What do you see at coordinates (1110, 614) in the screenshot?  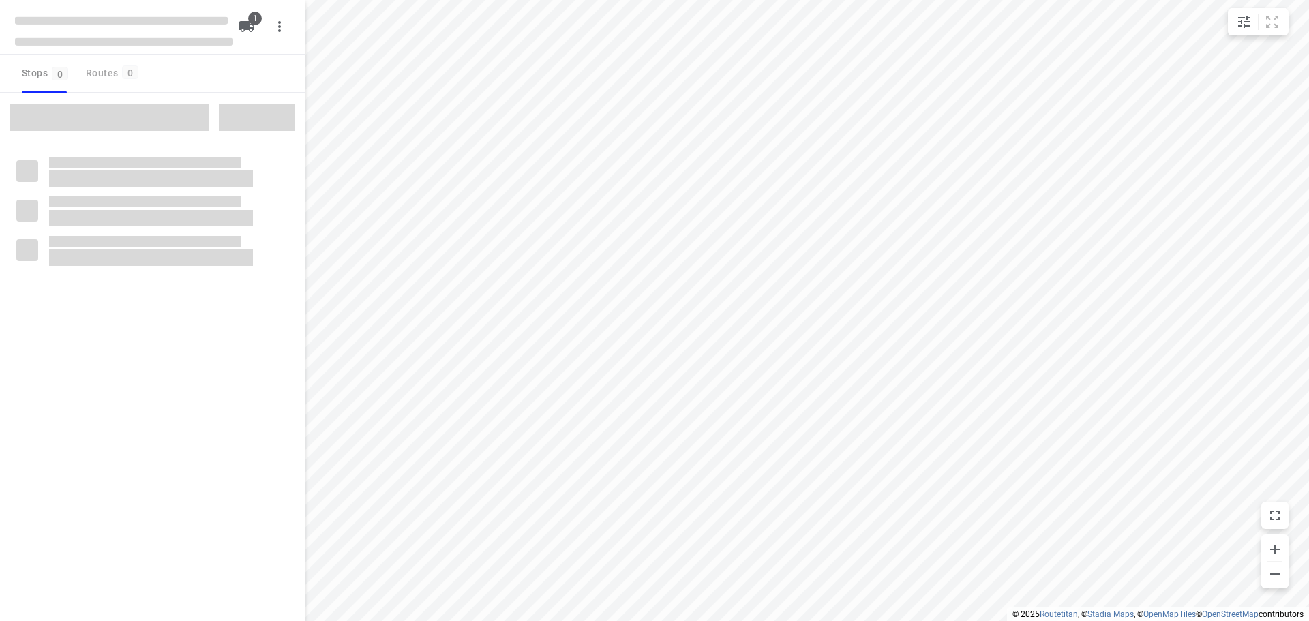 I see `a: Stadia Maps` at bounding box center [1110, 614].